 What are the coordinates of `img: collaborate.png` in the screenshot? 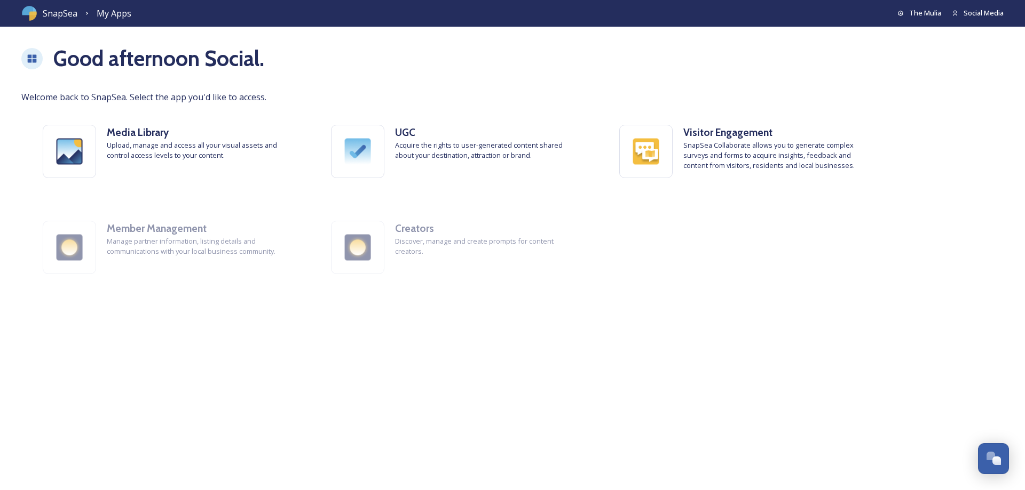 It's located at (646, 152).